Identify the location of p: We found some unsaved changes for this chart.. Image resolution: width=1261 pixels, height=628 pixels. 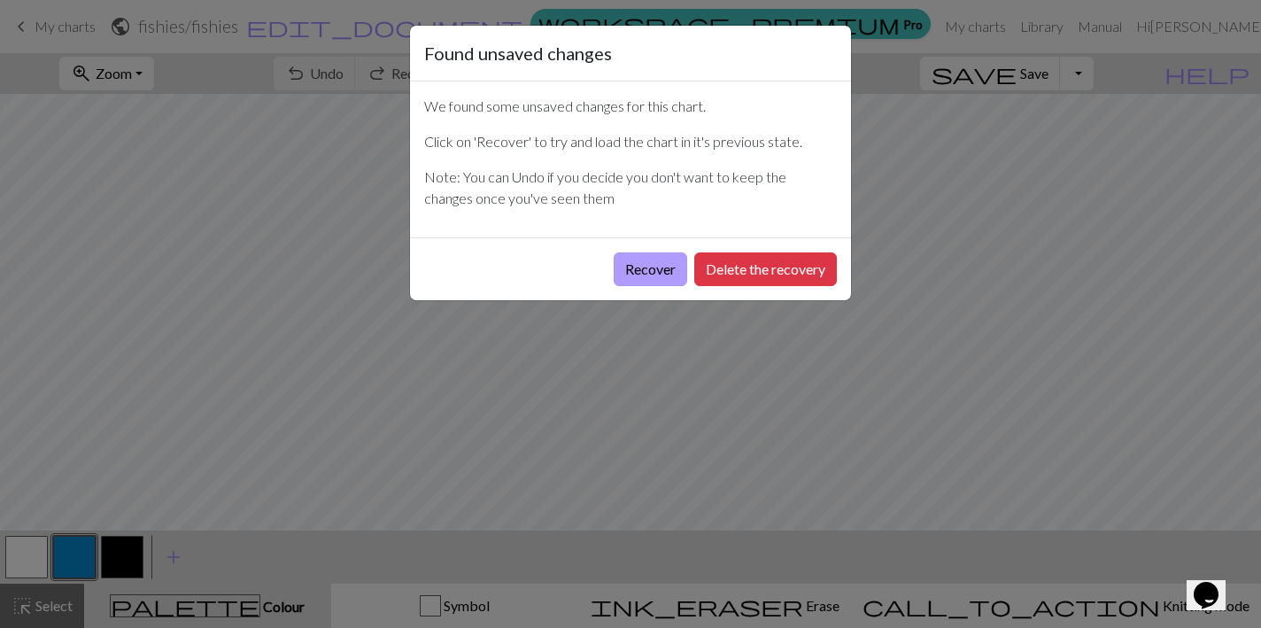
(631, 106).